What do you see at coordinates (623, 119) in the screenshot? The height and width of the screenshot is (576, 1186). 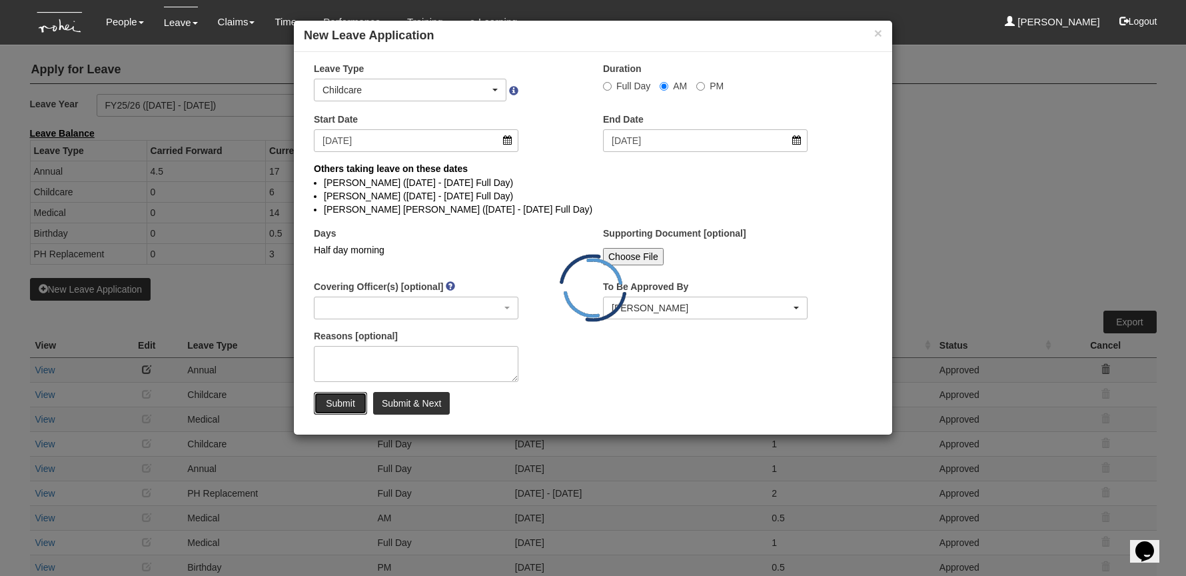 I see `label: End Date` at bounding box center [623, 119].